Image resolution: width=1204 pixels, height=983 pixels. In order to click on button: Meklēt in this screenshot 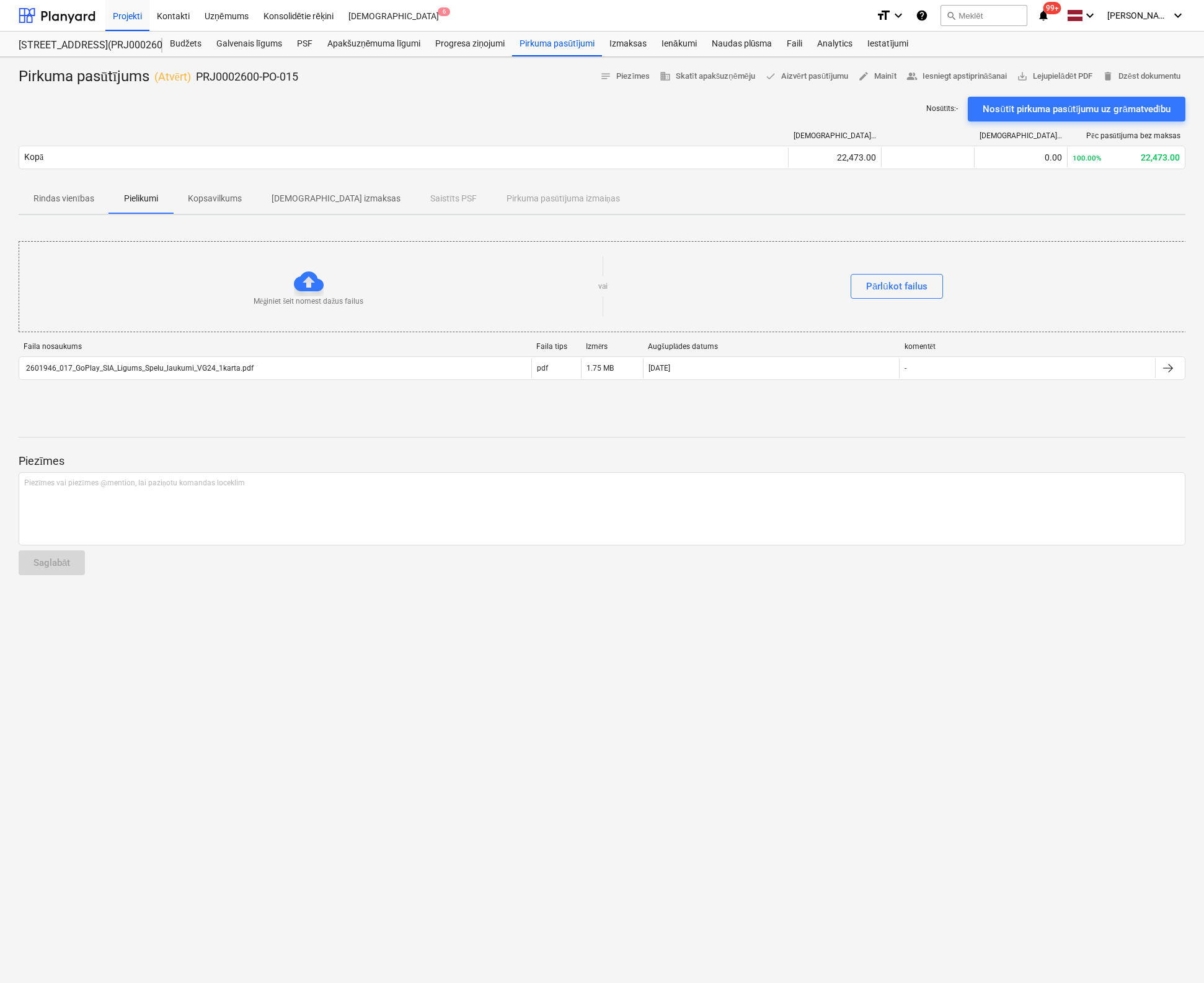, I will do `click(984, 15)`.